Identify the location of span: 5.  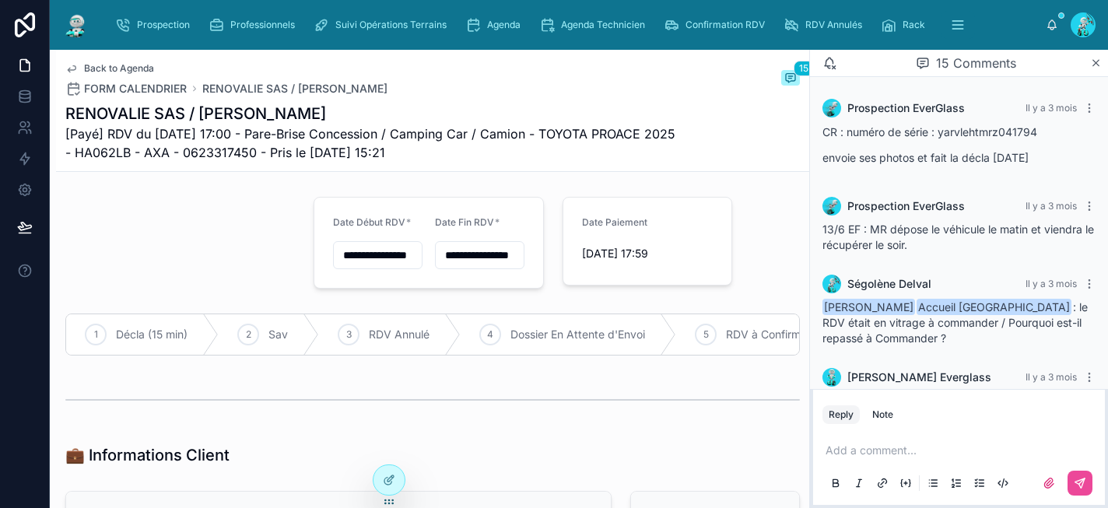
(706, 335).